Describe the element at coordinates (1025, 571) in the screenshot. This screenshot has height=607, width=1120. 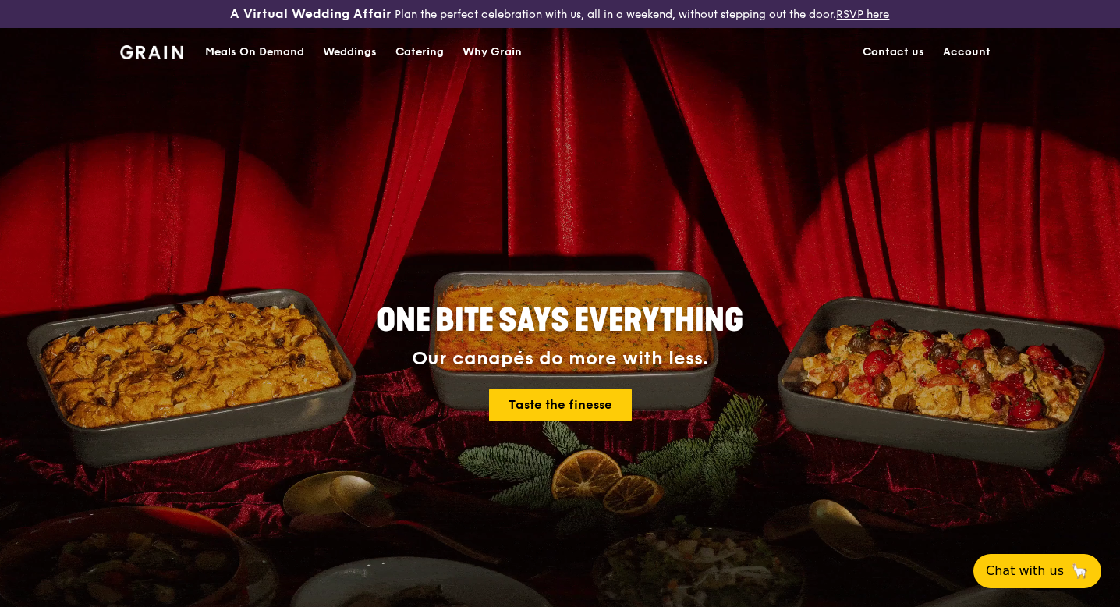
I see `span: Chat with us` at that location.